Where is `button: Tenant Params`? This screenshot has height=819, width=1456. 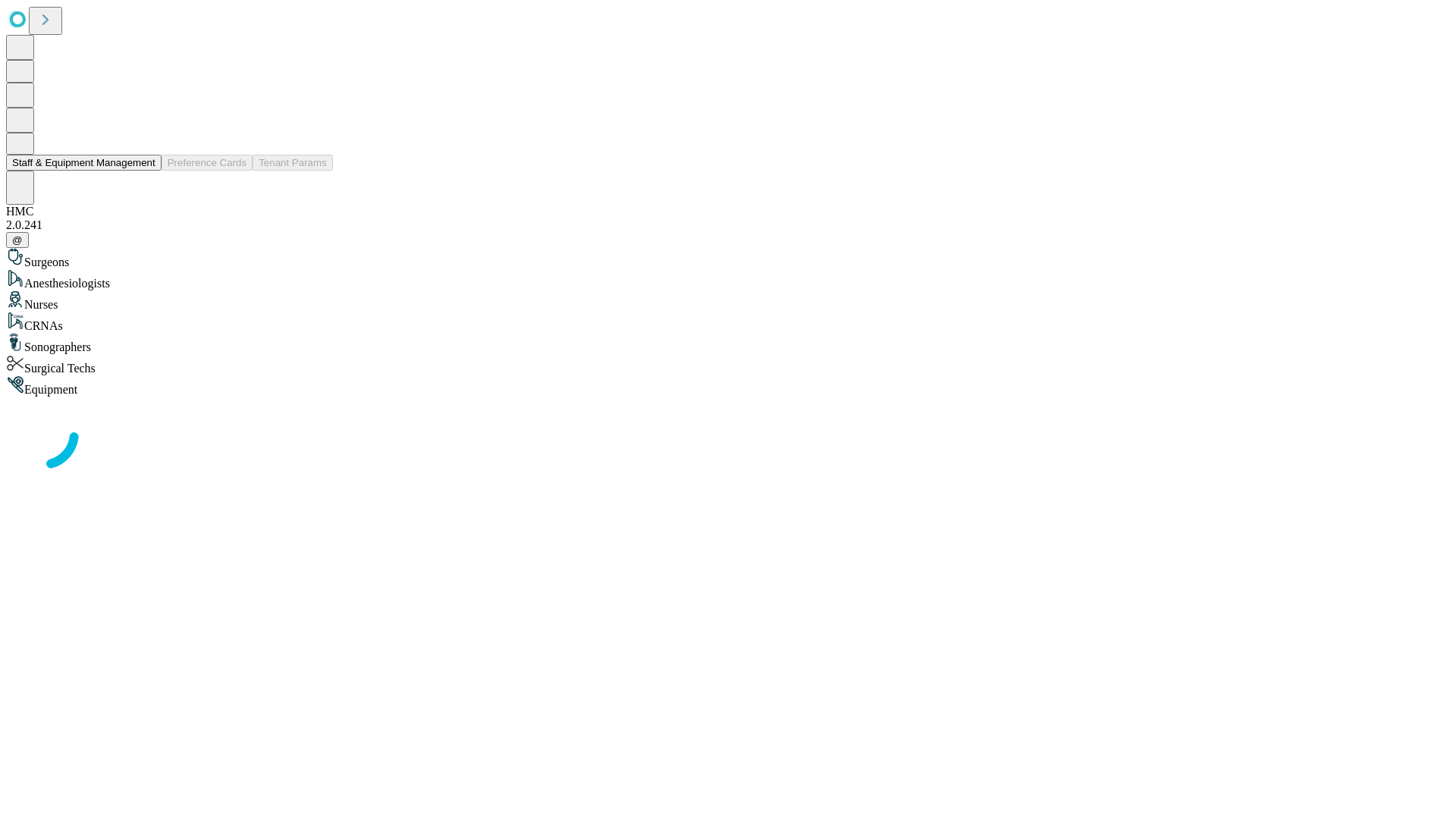 button: Tenant Params is located at coordinates (293, 162).